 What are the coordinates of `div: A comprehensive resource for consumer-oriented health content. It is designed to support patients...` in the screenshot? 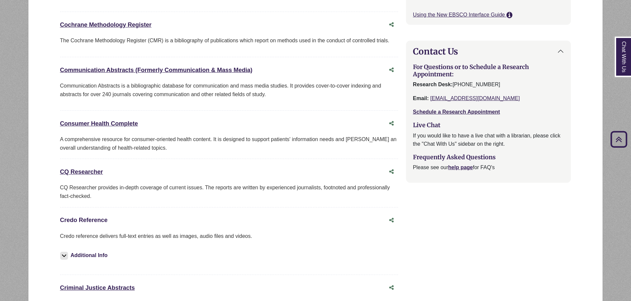 It's located at (229, 143).